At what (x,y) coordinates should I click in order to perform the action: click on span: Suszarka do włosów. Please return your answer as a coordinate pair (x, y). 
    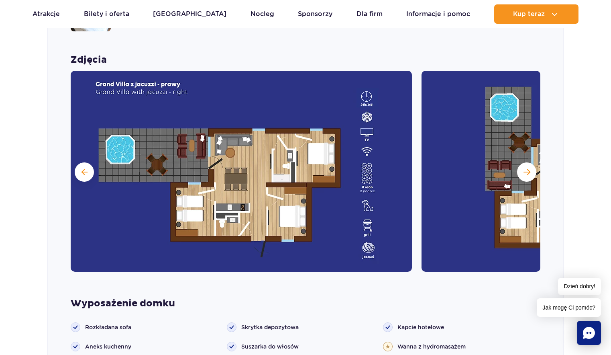
    Looking at the image, I should click on (270, 346).